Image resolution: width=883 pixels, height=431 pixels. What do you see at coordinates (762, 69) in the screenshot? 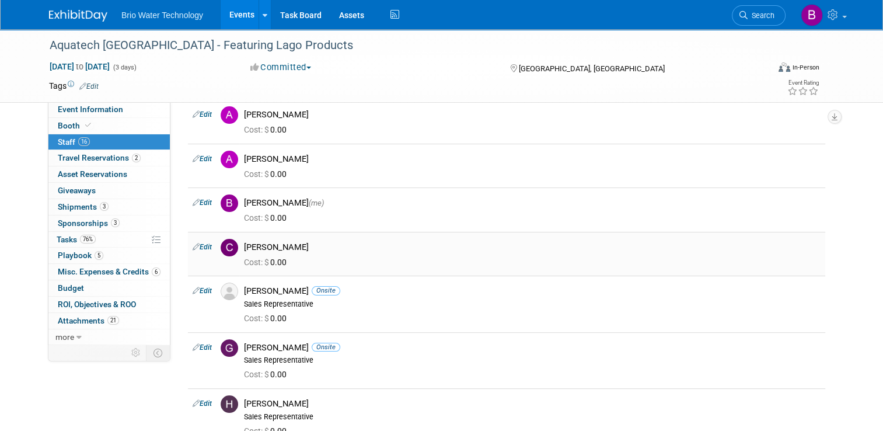
I see `div: Event Format` at bounding box center [762, 69].